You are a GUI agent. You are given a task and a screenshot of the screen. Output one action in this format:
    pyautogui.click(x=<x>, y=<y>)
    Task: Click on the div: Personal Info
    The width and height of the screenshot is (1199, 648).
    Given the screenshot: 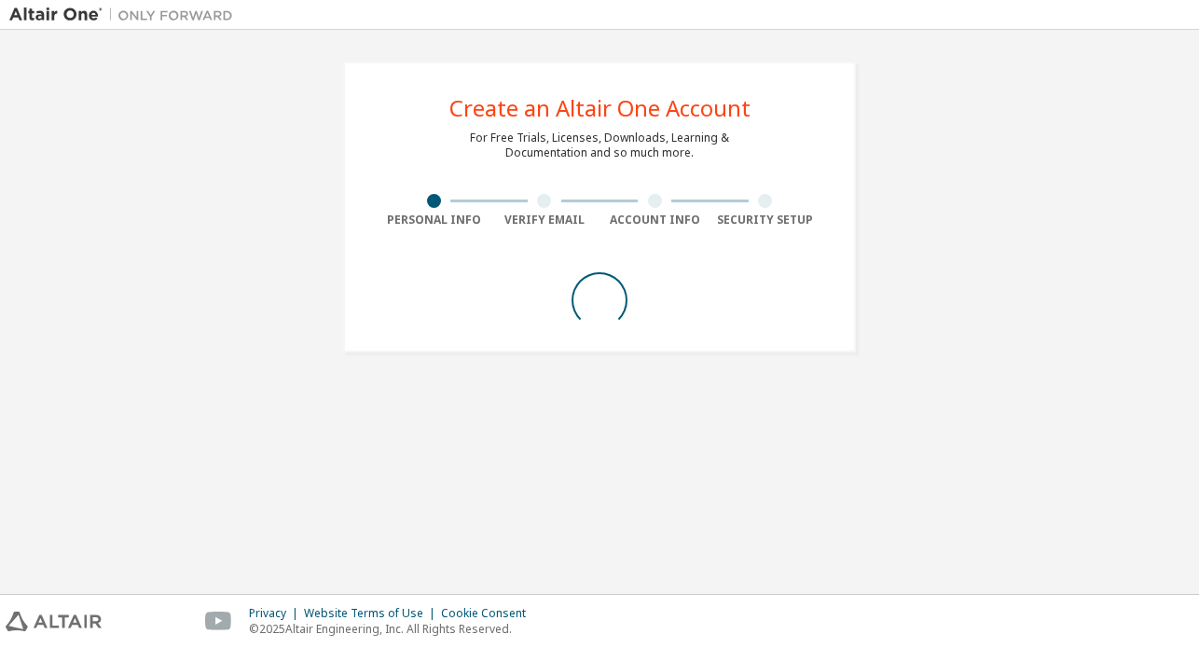 What is the action you would take?
    pyautogui.click(x=433, y=220)
    